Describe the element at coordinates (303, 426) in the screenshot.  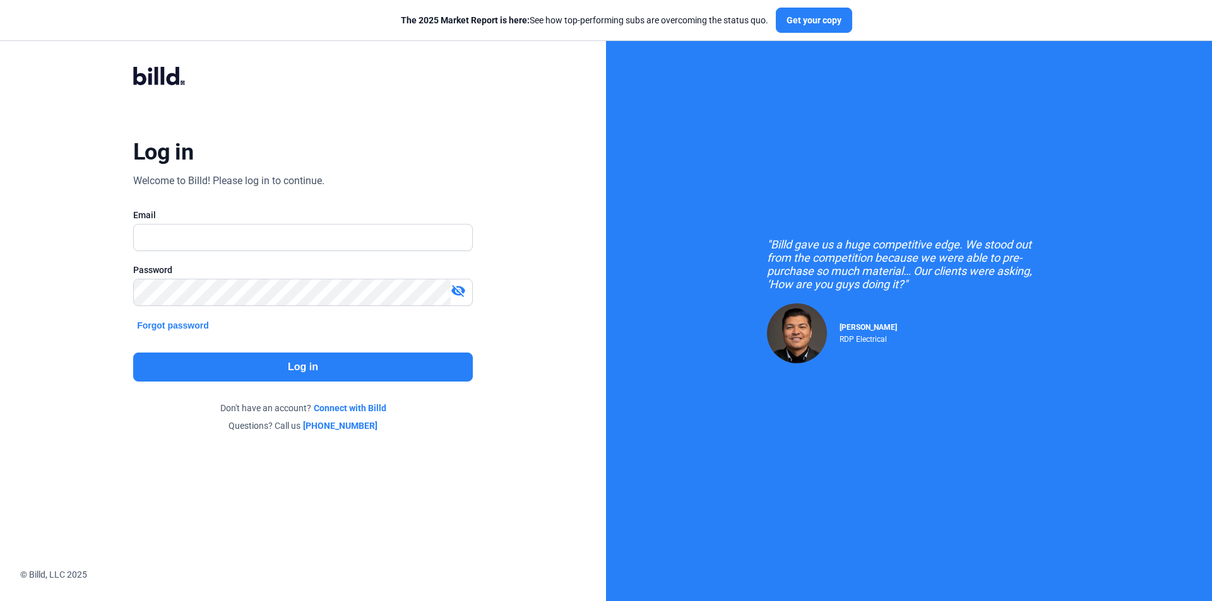
I see `div: Questions? Call us` at that location.